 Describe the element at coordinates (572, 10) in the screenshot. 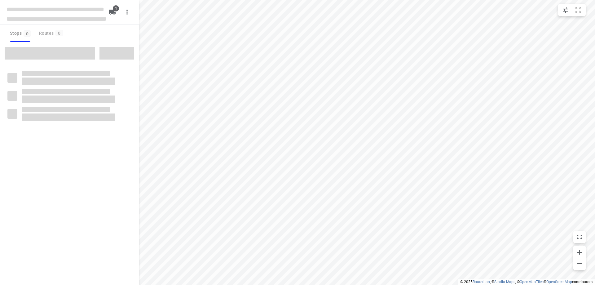

I see `div: small contained button group` at that location.